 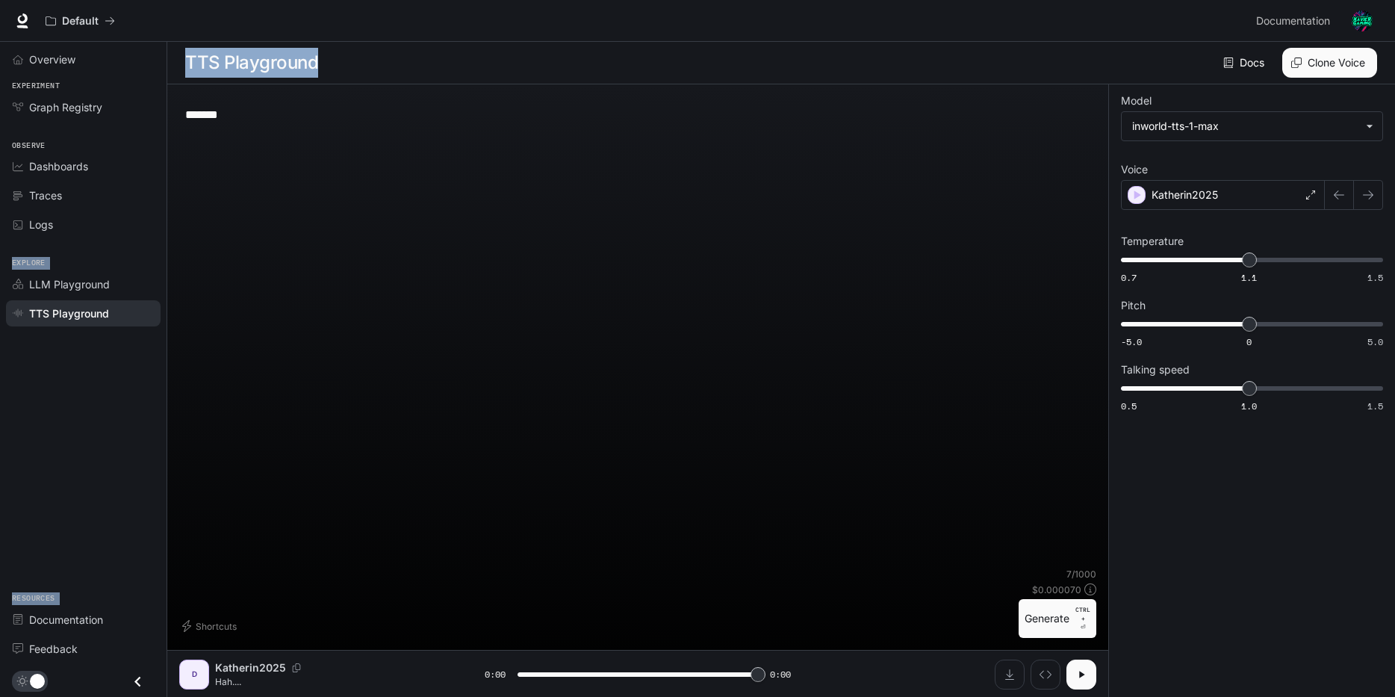 I want to click on span: TTS Playground, so click(x=69, y=313).